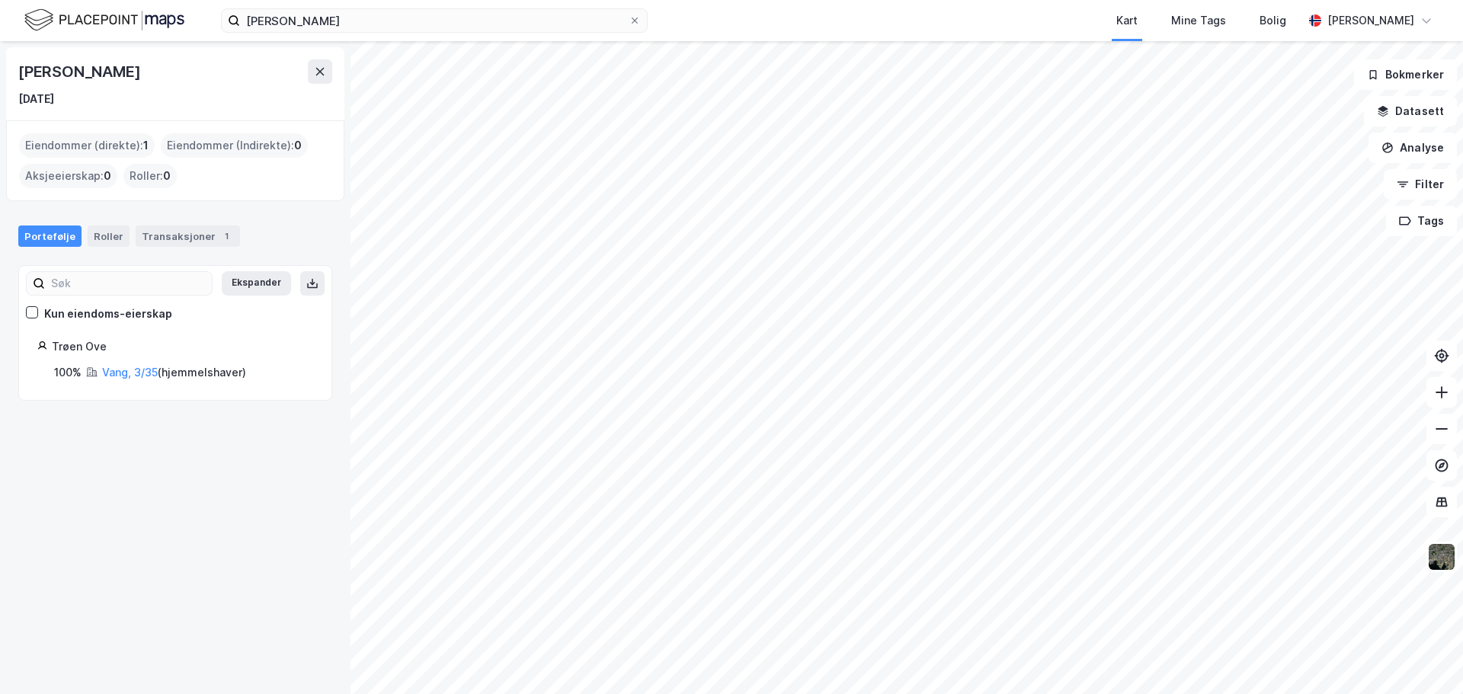 This screenshot has width=1463, height=694. I want to click on img: logo.f888ab2527a4732fd821a326f86c7f29.svg, so click(104, 20).